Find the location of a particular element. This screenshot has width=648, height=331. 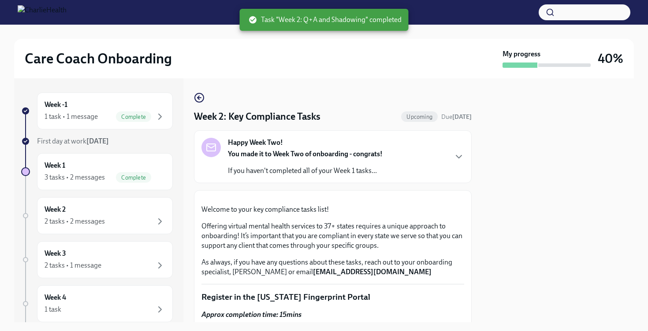

a: Week 13 tasks • 2 messagesComplete is located at coordinates (97, 172).